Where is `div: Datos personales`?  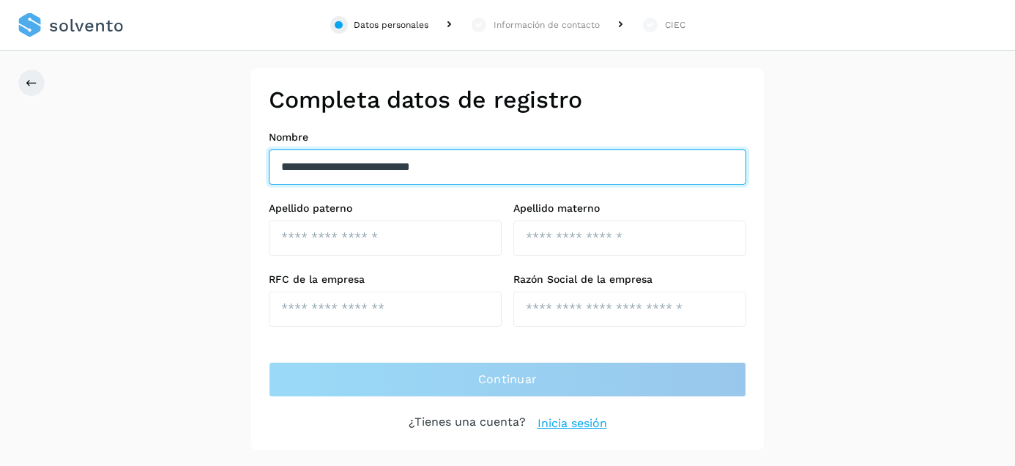 div: Datos personales is located at coordinates (391, 25).